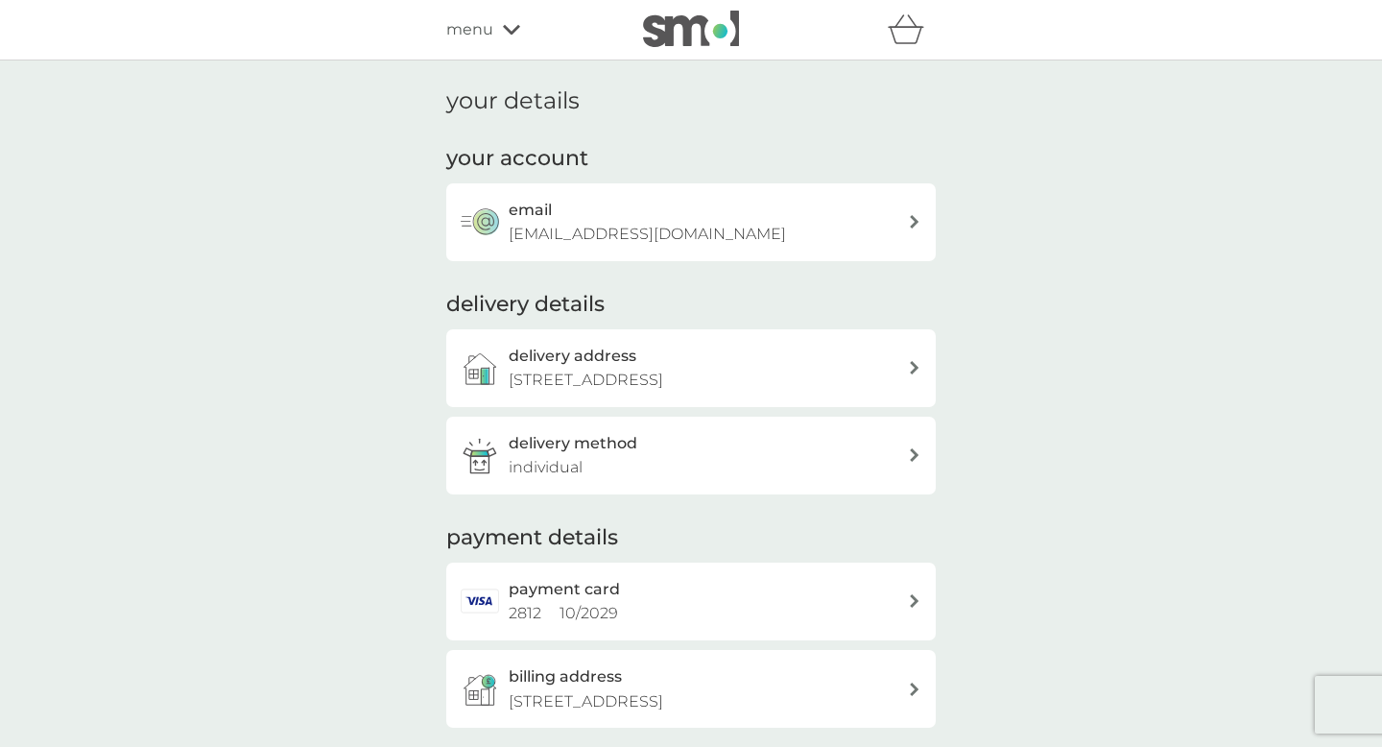  I want to click on a: delivery methodindividual, so click(691, 455).